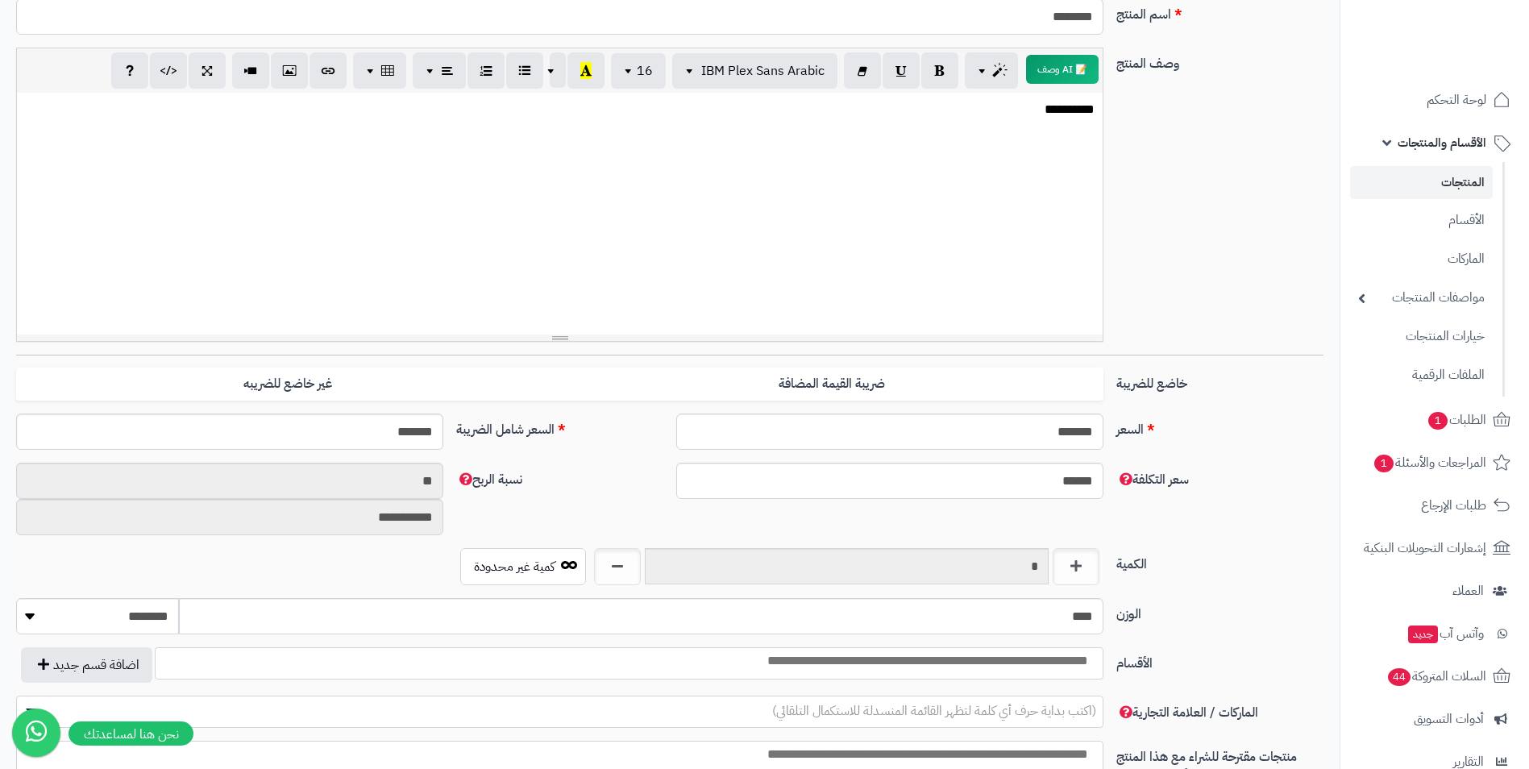 The height and width of the screenshot is (769, 1529). I want to click on span: المراجعات والأسئلة, so click(1429, 463).